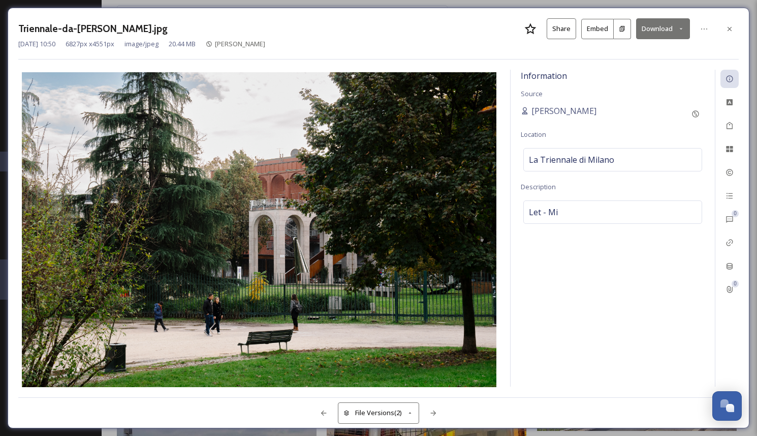 The image size is (757, 436). Describe the element at coordinates (182, 44) in the screenshot. I see `span: 20.44 MB` at that location.